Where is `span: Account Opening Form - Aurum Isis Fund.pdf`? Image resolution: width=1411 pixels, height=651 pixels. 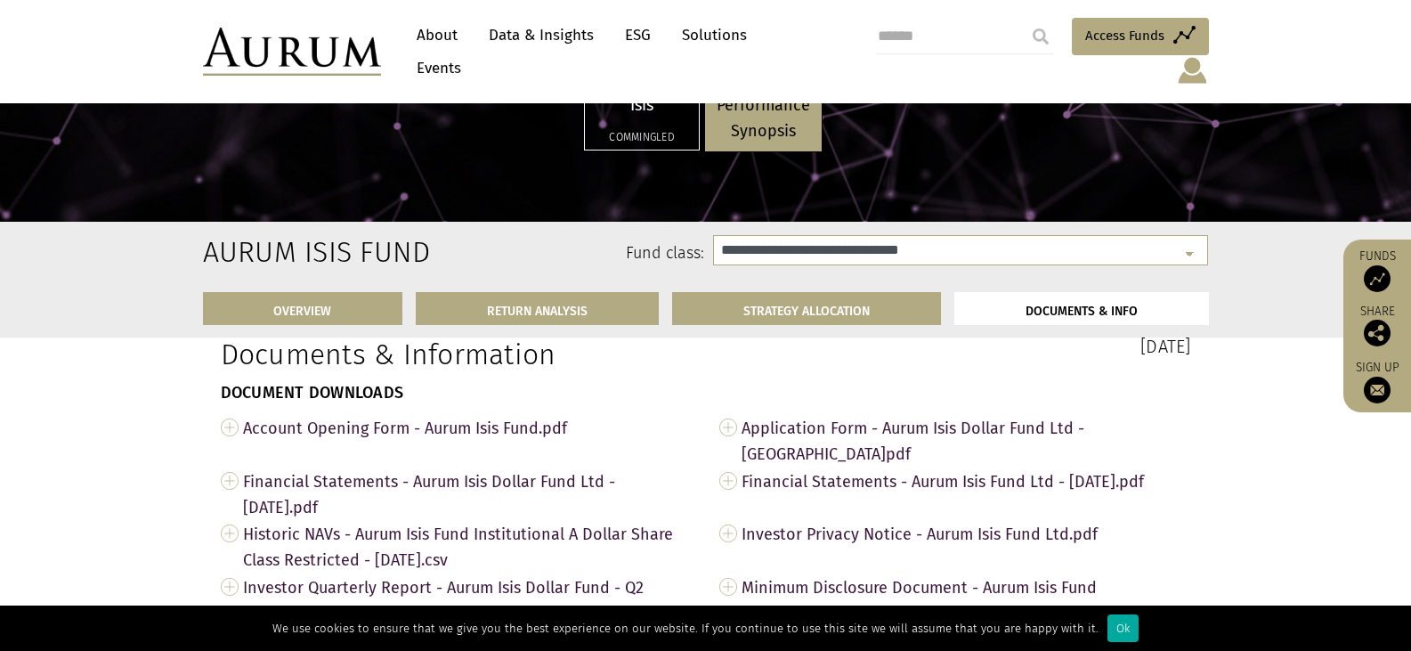 span: Account Opening Form - Aurum Isis Fund.pdf is located at coordinates (467, 427).